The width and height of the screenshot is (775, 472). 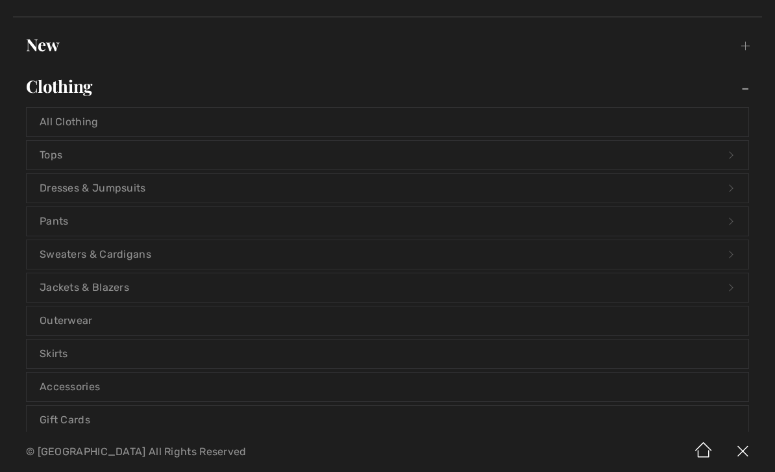 I want to click on img: Home, so click(x=704, y=452).